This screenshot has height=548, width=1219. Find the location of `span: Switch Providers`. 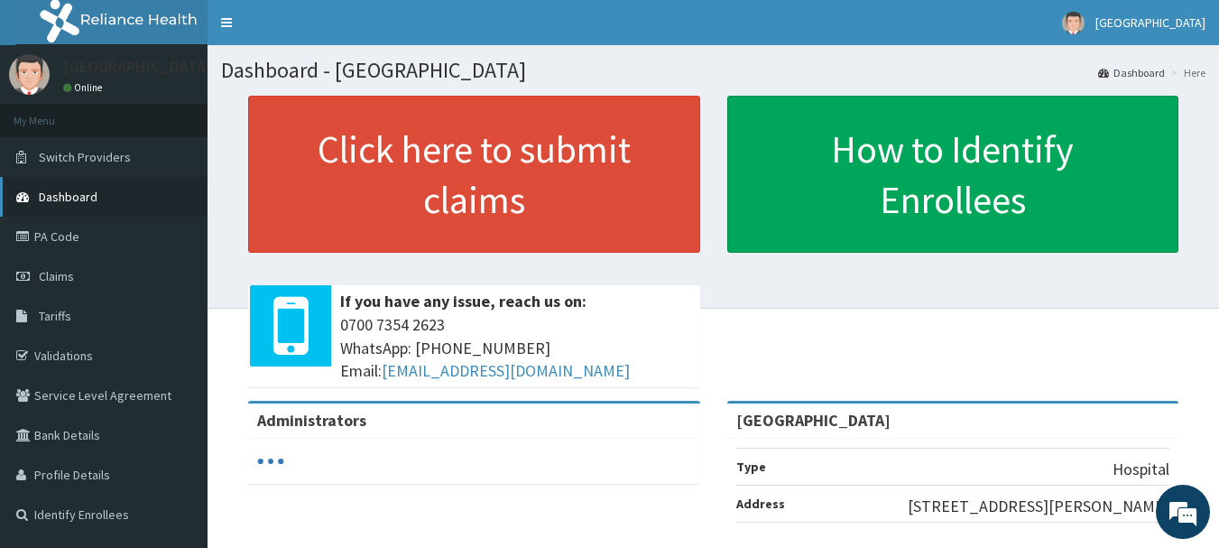

span: Switch Providers is located at coordinates (85, 157).